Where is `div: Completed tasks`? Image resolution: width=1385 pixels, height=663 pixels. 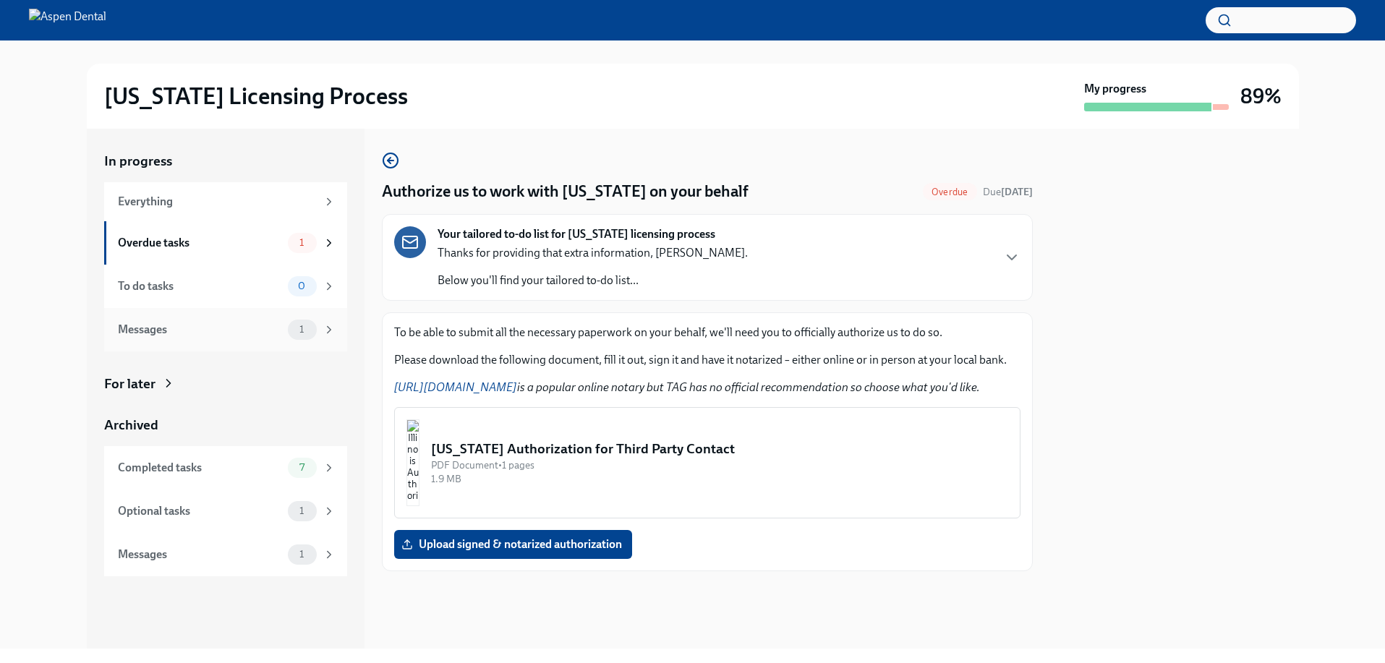
div: Completed tasks is located at coordinates (200, 468).